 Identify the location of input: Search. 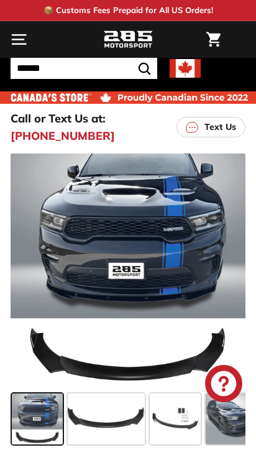
(84, 68).